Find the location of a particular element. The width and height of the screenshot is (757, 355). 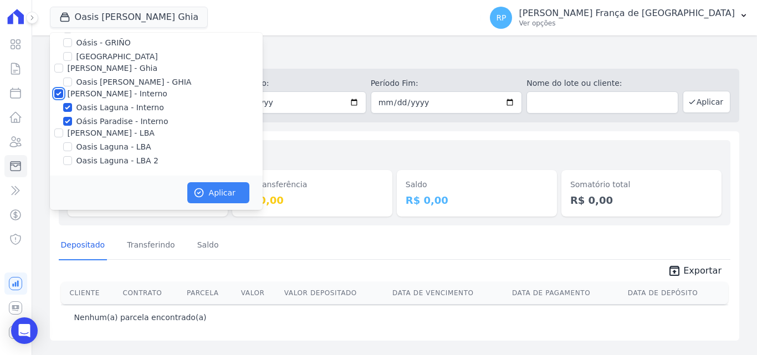

a: Depositado is located at coordinates (83, 246).